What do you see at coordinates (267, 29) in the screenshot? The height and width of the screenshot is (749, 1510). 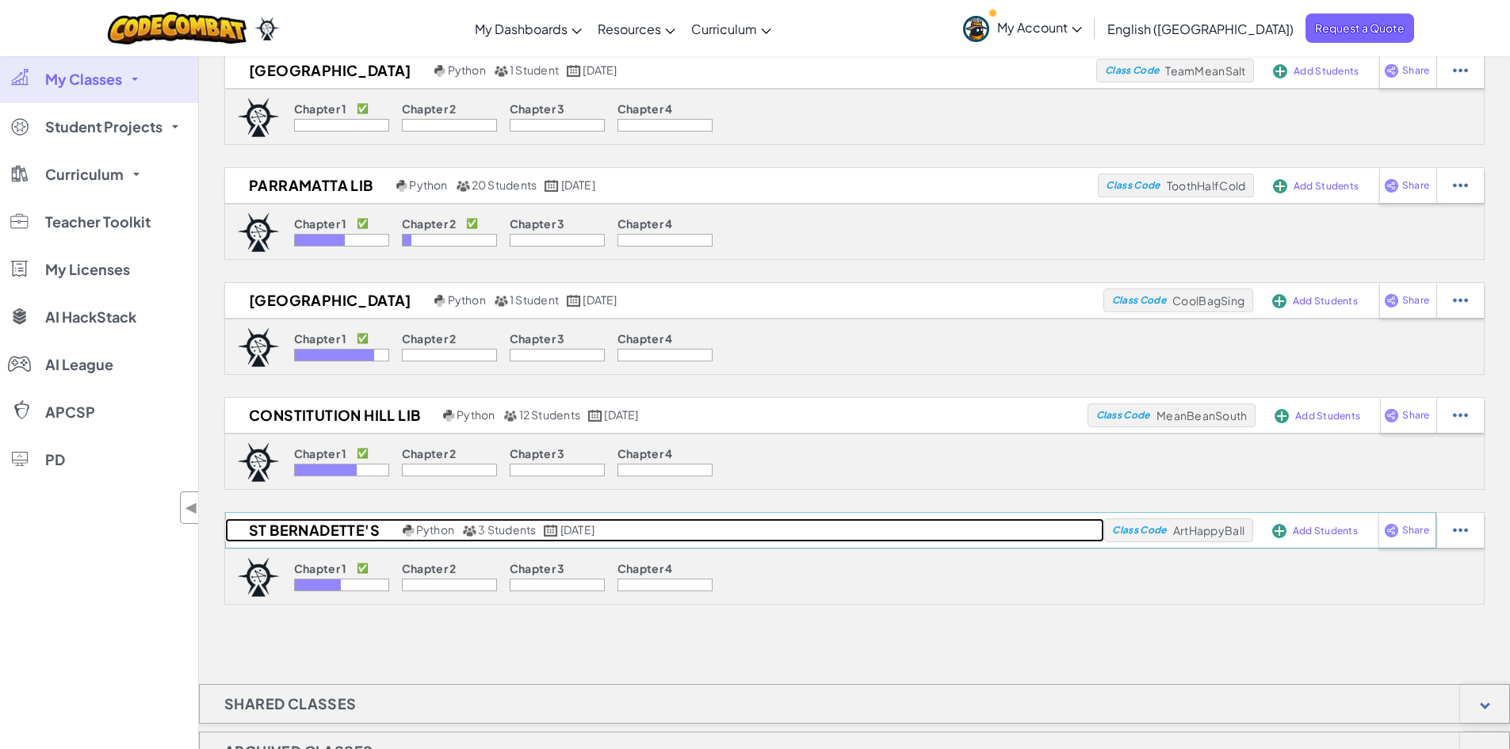 I see `img: Ozaria` at bounding box center [267, 29].